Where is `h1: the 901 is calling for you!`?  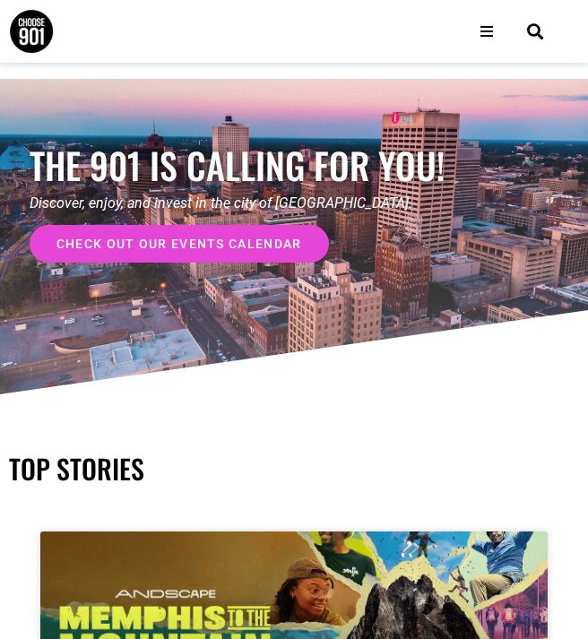 h1: the 901 is calling for you! is located at coordinates (294, 165).